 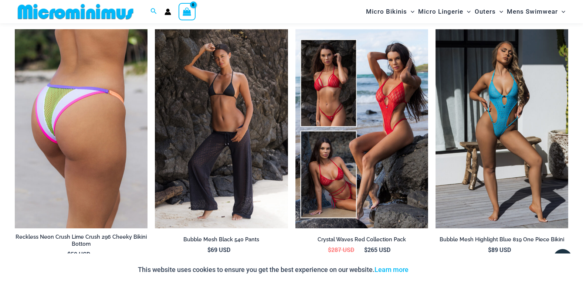 What do you see at coordinates (501, 241) in the screenshot?
I see `a: Bubble Mesh Highlight Blue 819 One Piece Bikini` at bounding box center [501, 241].